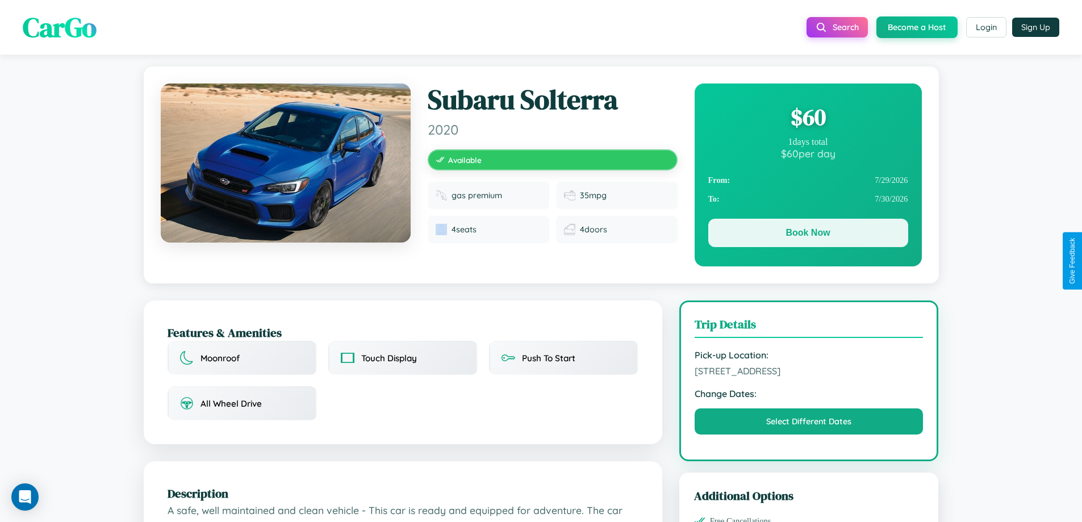 Image resolution: width=1082 pixels, height=522 pixels. I want to click on div: 7 / 30 / 2026, so click(808, 199).